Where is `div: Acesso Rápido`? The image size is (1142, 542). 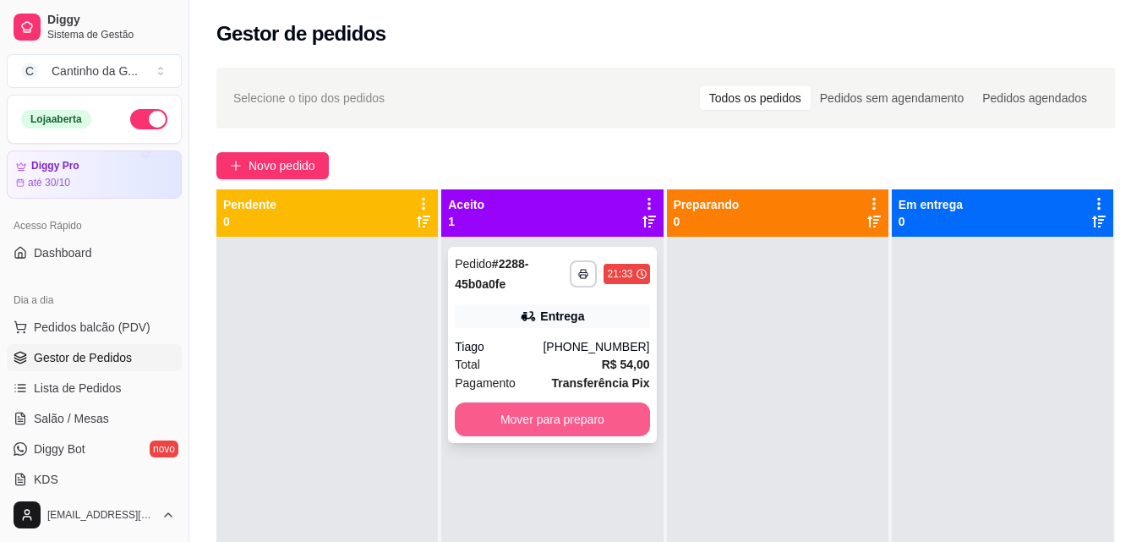 div: Acesso Rápido is located at coordinates (94, 226).